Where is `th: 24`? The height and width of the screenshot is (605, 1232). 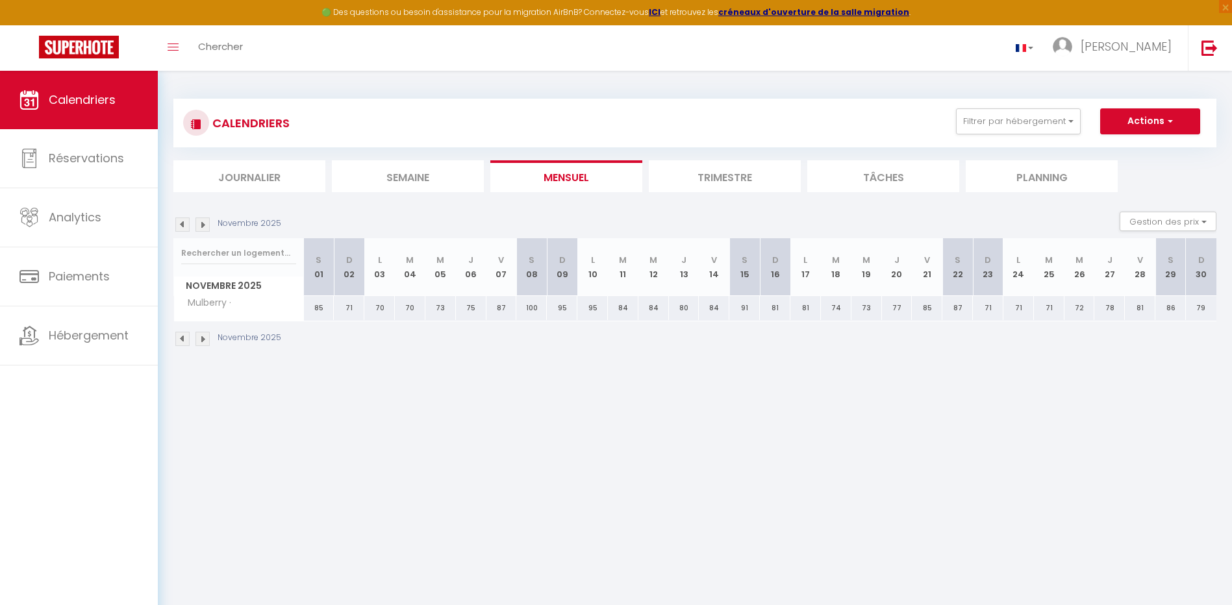
th: 24 is located at coordinates (1019, 267).